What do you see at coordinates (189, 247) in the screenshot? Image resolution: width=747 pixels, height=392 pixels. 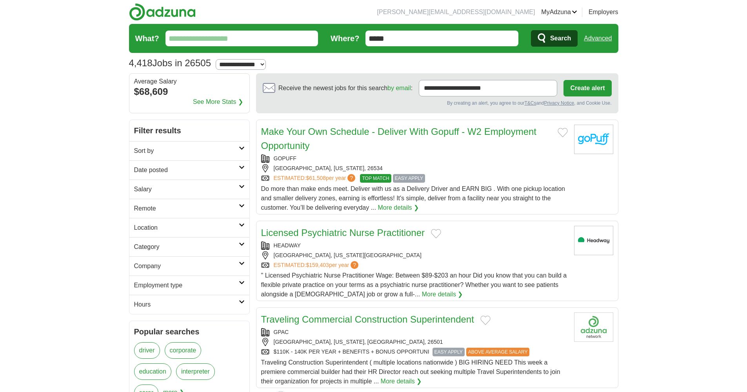 I see `a: Category` at bounding box center [189, 247].